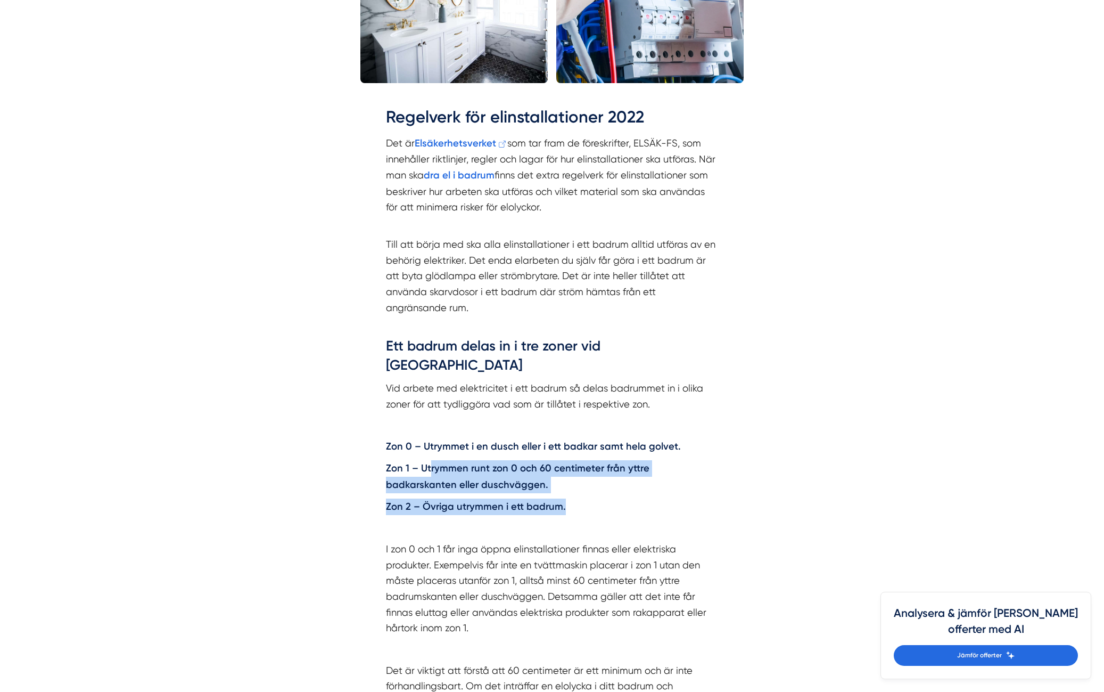 The width and height of the screenshot is (1104, 692). What do you see at coordinates (459, 175) in the screenshot?
I see `a: dra el i badrum` at bounding box center [459, 175].